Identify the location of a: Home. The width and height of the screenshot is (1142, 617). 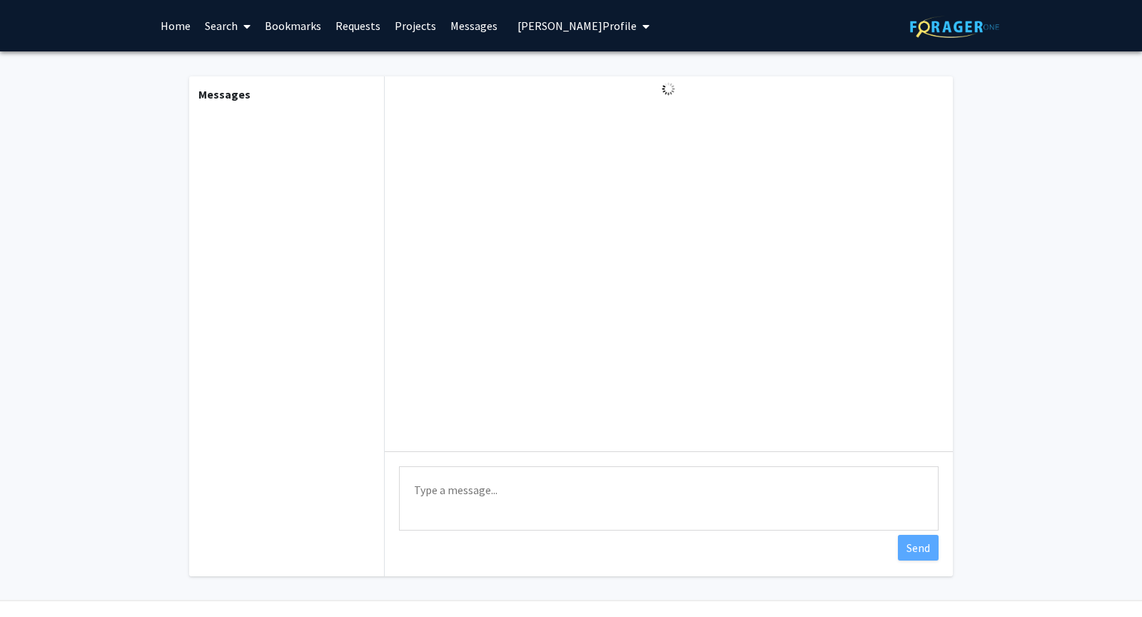
(176, 26).